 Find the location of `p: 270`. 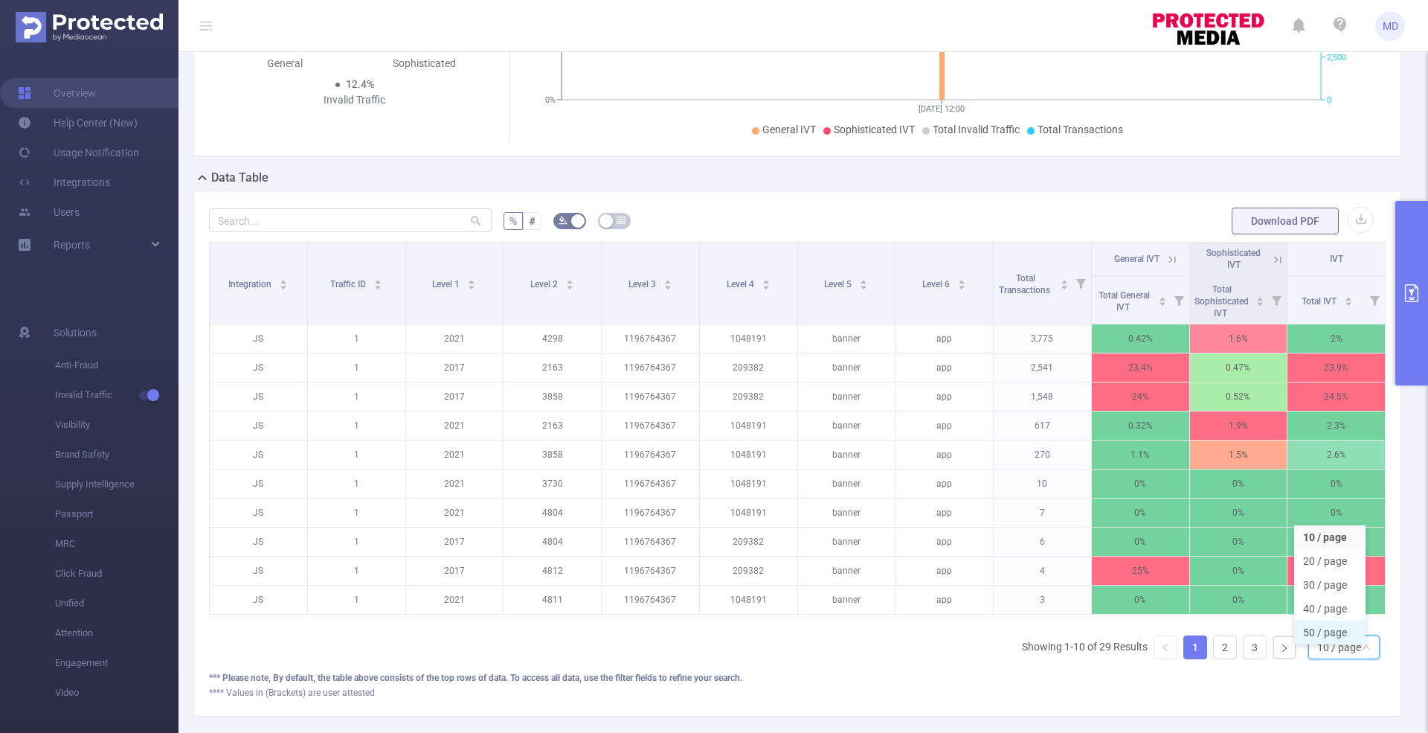

p: 270 is located at coordinates (1042, 454).